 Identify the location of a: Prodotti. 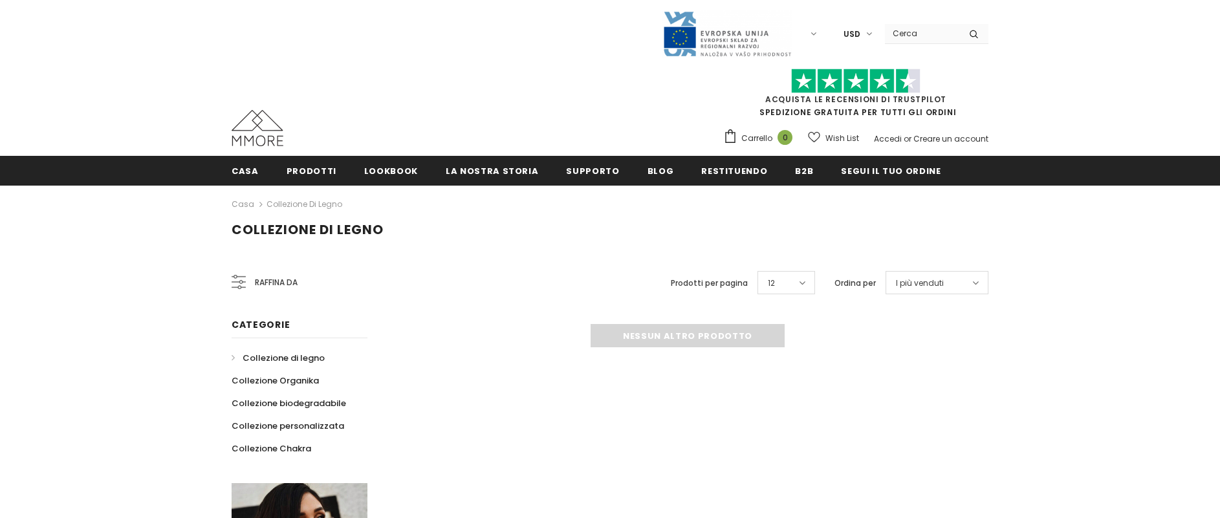
(311, 170).